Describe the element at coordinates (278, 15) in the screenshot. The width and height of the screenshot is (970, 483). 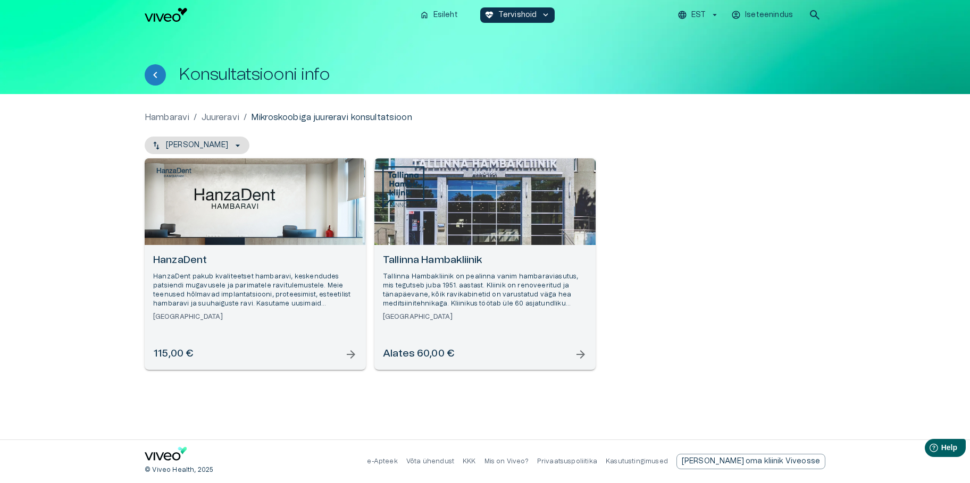
I see `a: Navigate to homepage` at that location.